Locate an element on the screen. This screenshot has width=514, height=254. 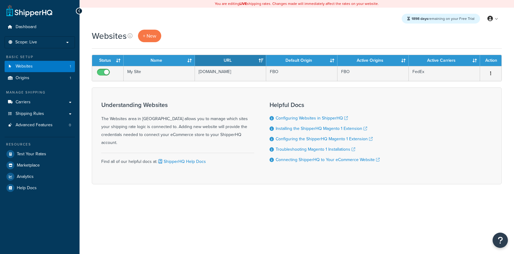
div: Manage Shipping is located at coordinates (40, 92).